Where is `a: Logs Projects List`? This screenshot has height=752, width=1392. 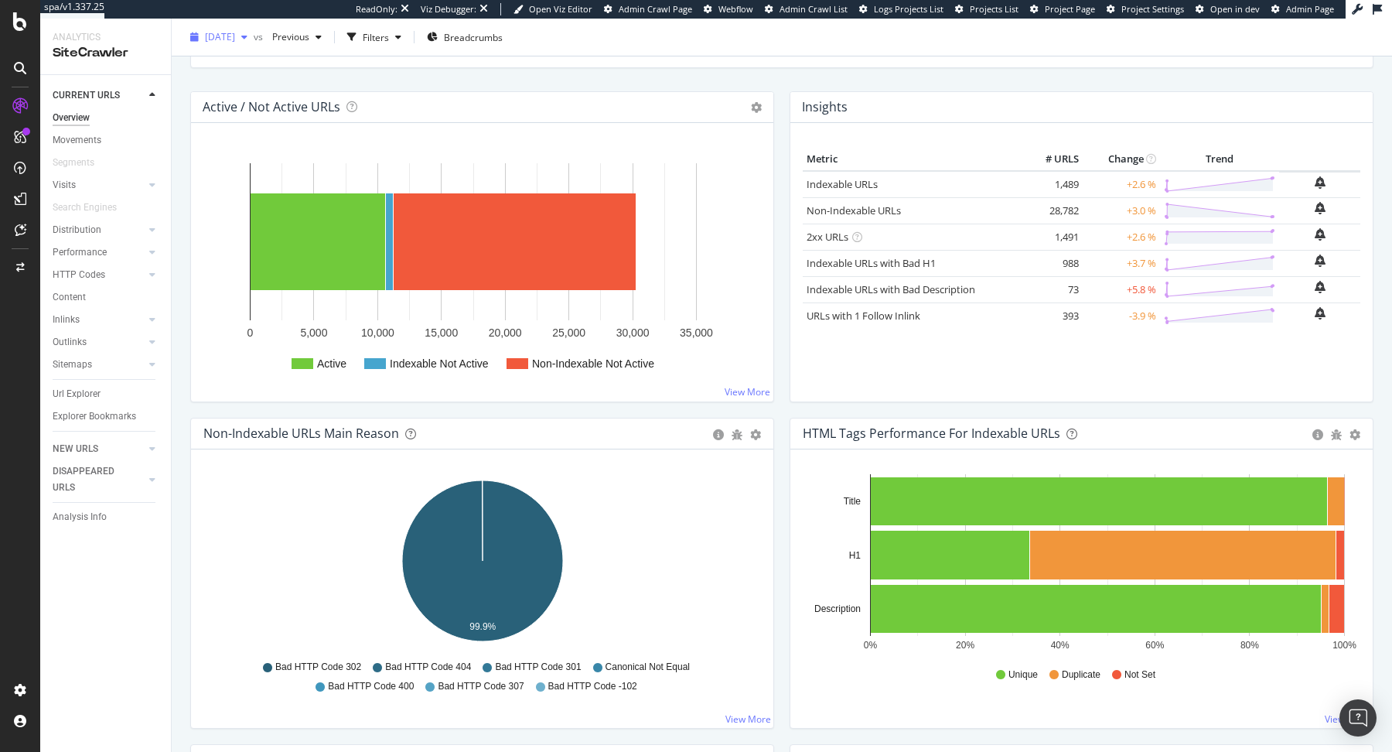 a: Logs Projects List is located at coordinates (901, 9).